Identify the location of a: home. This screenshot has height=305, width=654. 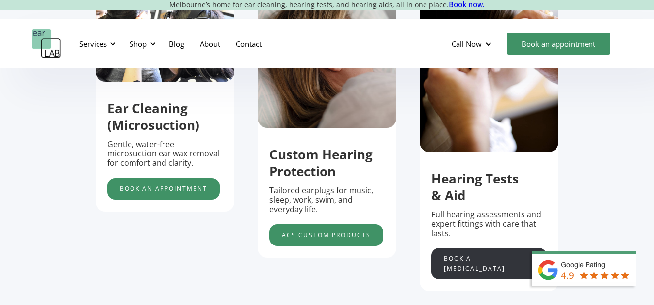
(46, 44).